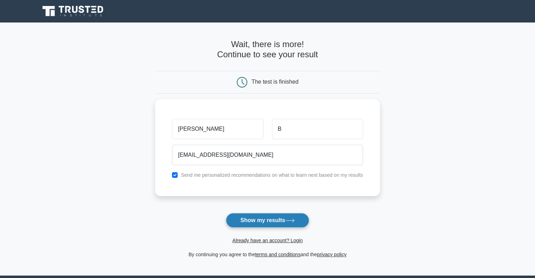 This screenshot has width=535, height=278. Describe the element at coordinates (267, 241) in the screenshot. I see `a: Already have an account? Login` at that location.